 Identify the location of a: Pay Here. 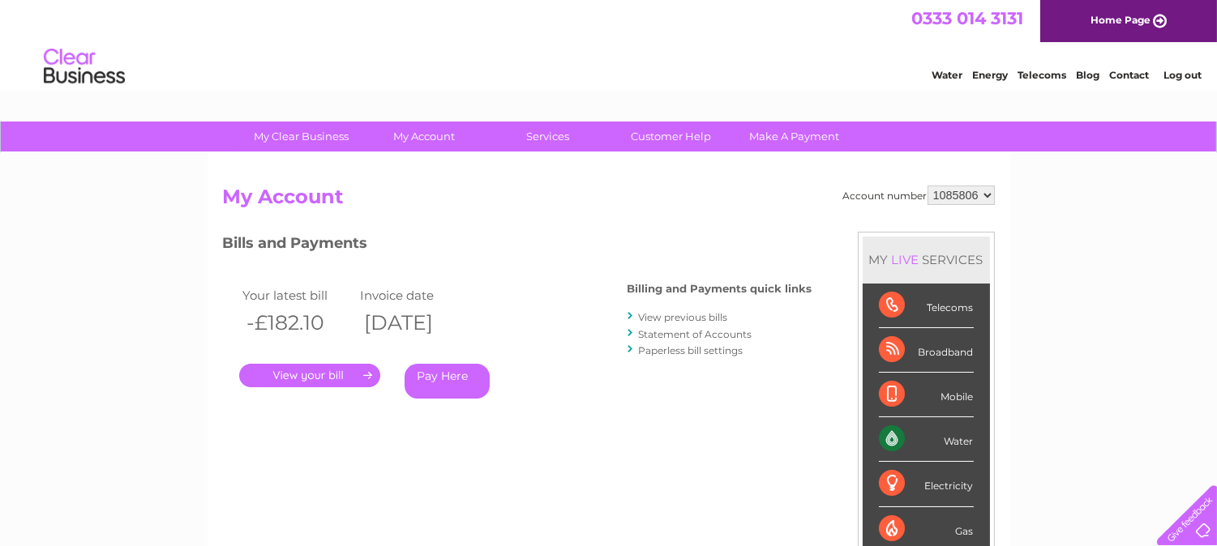
(447, 381).